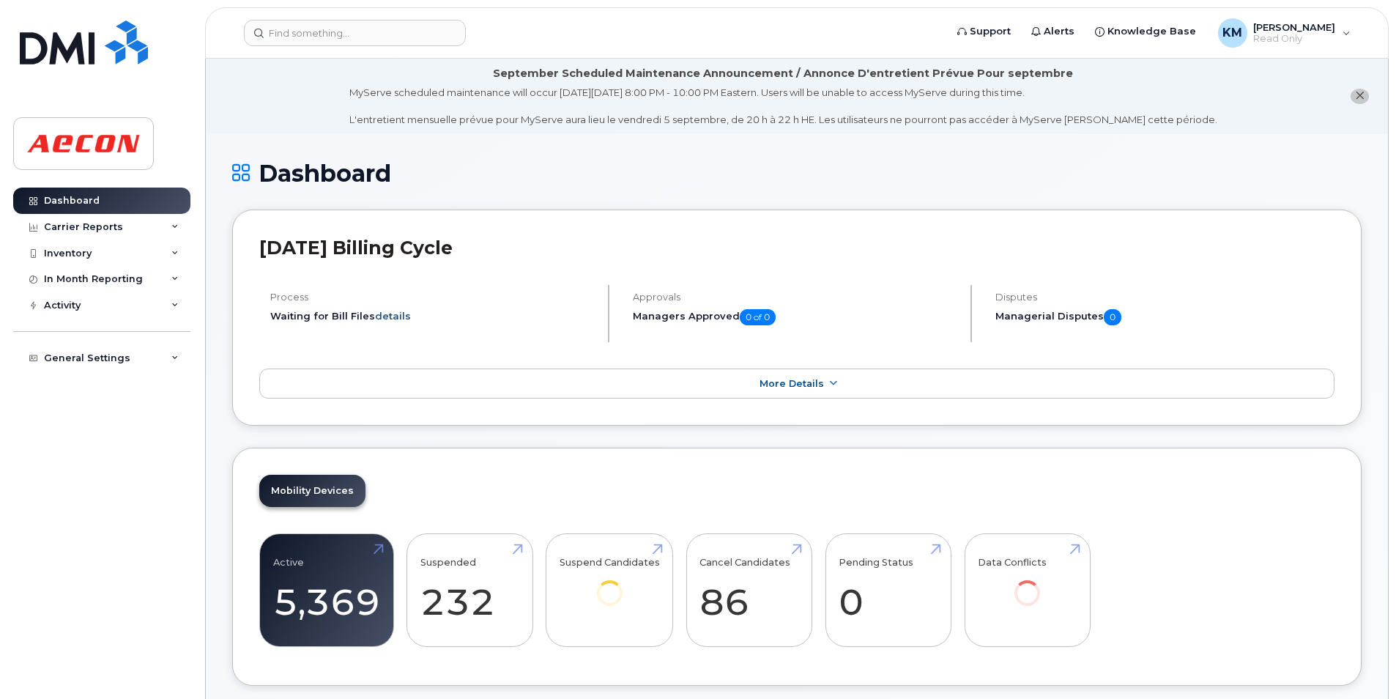 The image size is (1396, 699). Describe the element at coordinates (433, 297) in the screenshot. I see `h4: Process` at that location.